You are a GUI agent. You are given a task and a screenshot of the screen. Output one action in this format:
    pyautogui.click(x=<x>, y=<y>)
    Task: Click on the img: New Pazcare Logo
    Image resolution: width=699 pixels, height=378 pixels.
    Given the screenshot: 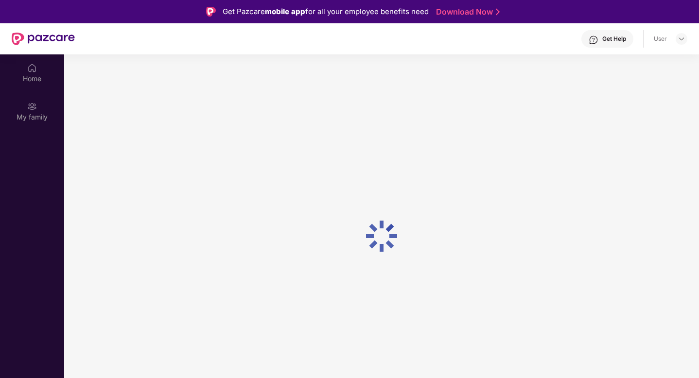 What is the action you would take?
    pyautogui.click(x=43, y=39)
    